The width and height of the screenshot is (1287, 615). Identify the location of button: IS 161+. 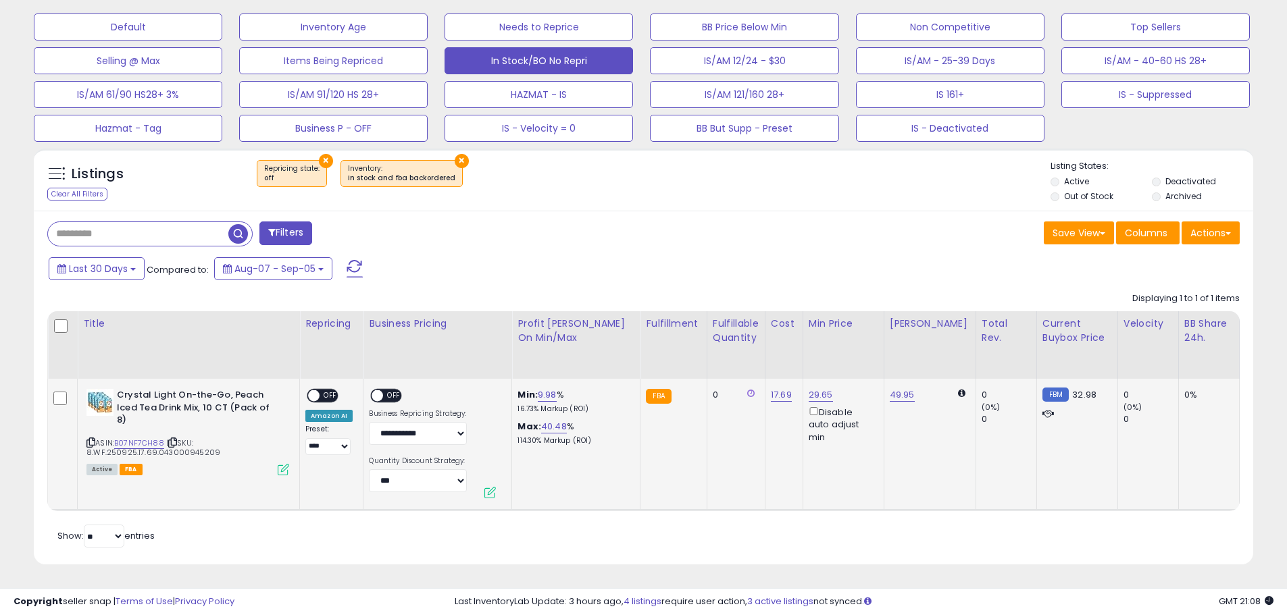
(950, 95).